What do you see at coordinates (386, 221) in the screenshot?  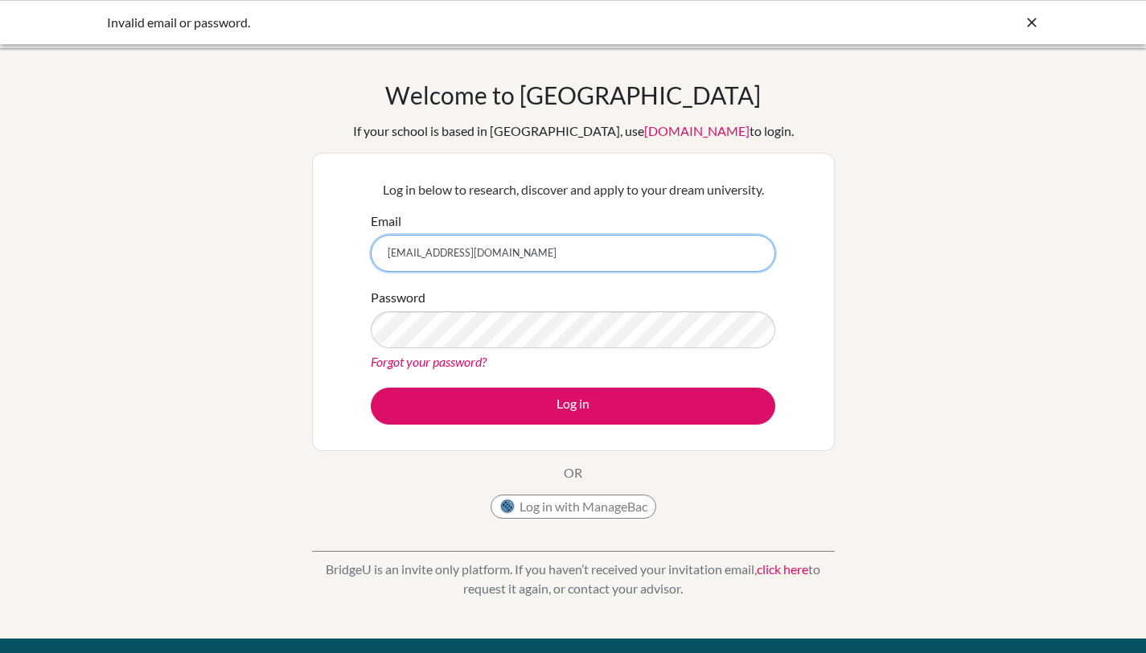 I see `label: Email` at bounding box center [386, 221].